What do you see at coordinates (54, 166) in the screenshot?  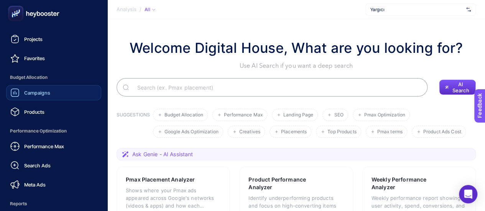 I see `a: Search Ads` at bounding box center [54, 166].